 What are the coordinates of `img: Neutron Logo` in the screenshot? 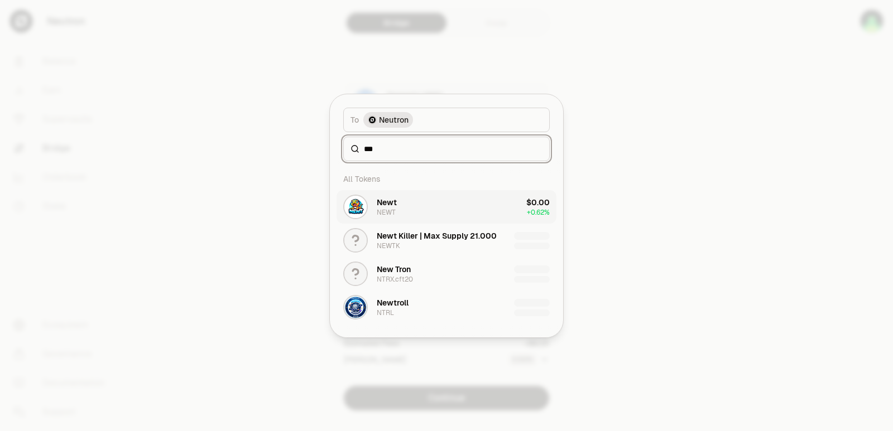 It's located at (372, 120).